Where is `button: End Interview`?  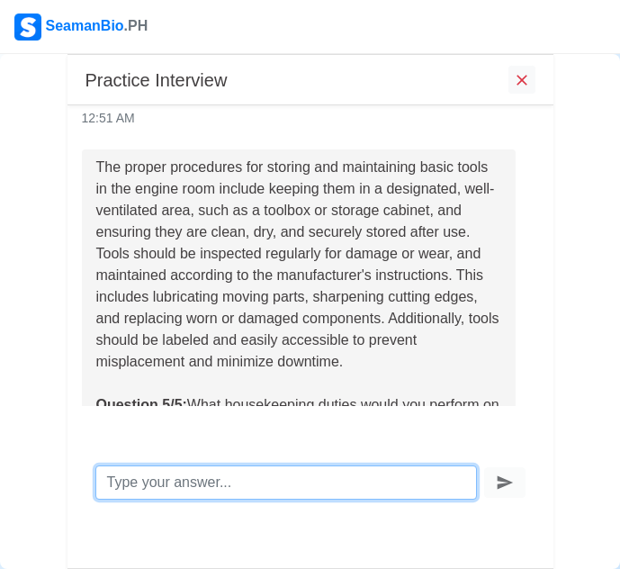 button: End Interview is located at coordinates (522, 79).